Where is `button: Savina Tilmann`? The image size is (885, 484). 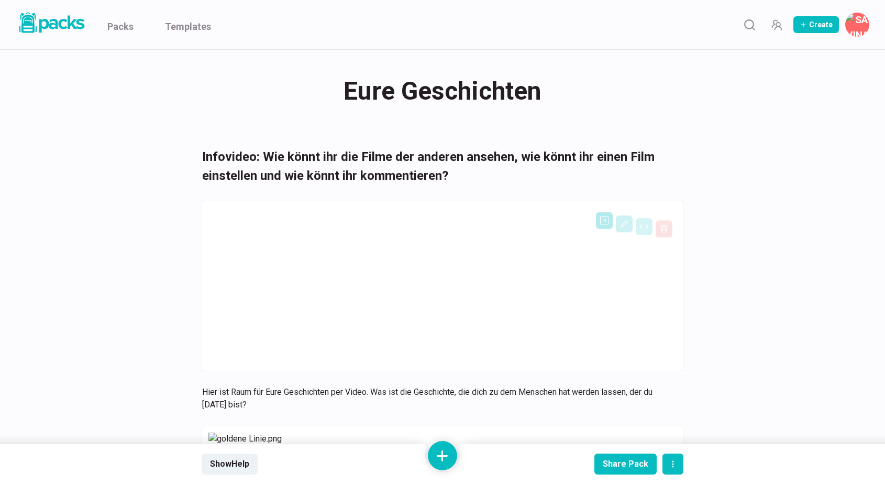 button: Savina Tilmann is located at coordinates (858, 25).